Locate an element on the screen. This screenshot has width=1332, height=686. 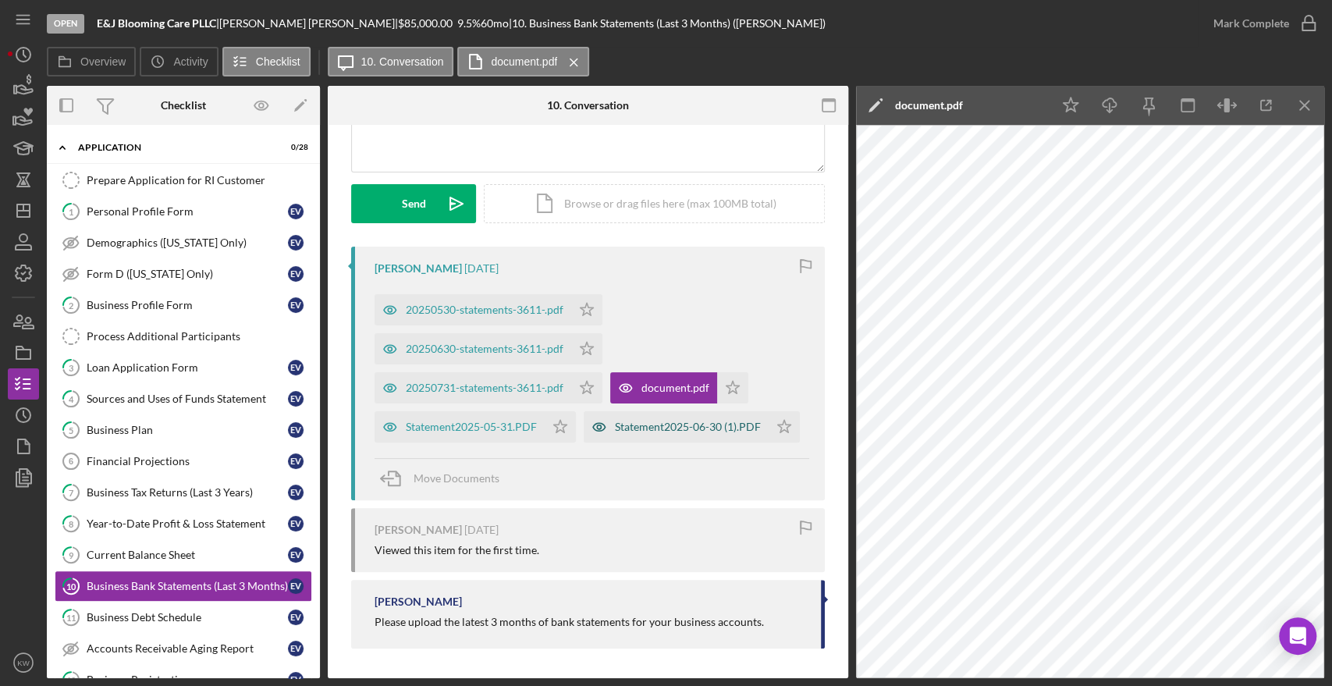
div: $85,000.00 is located at coordinates (428, 23).